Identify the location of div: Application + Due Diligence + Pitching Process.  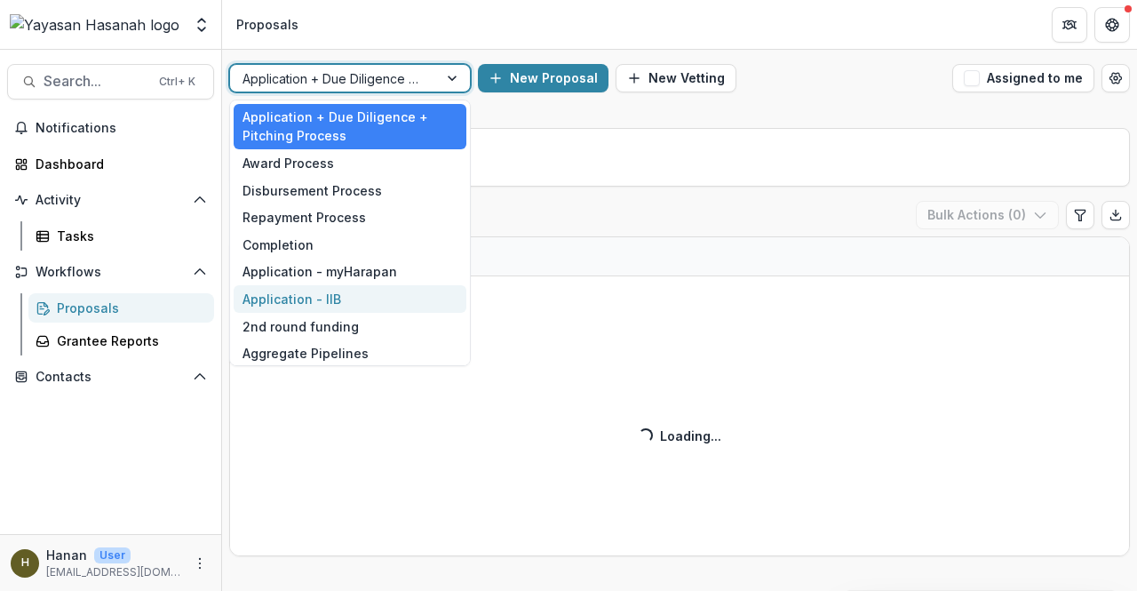
(350, 127).